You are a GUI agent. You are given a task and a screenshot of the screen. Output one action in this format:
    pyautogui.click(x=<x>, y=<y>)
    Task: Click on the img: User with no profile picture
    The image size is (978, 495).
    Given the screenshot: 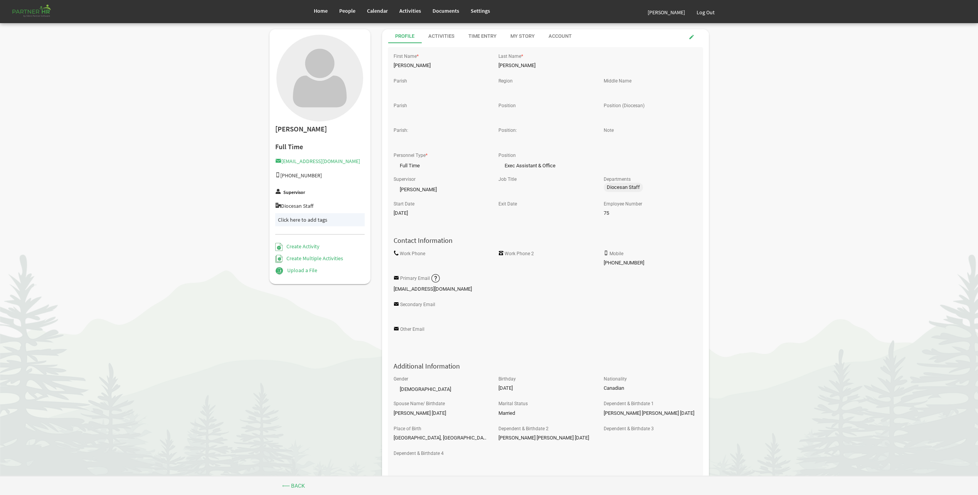 What is the action you would take?
    pyautogui.click(x=320, y=78)
    